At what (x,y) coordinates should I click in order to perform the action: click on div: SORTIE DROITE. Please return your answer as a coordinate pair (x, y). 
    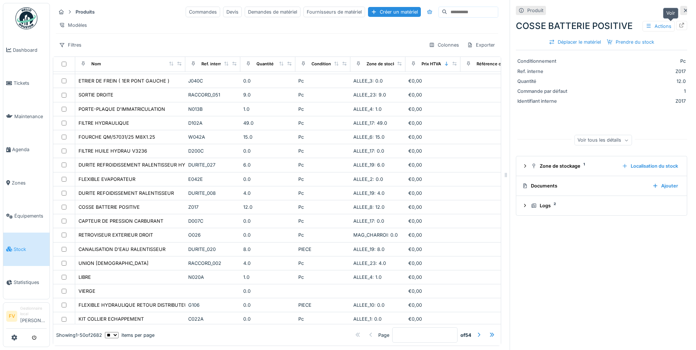
    Looking at the image, I should click on (96, 95).